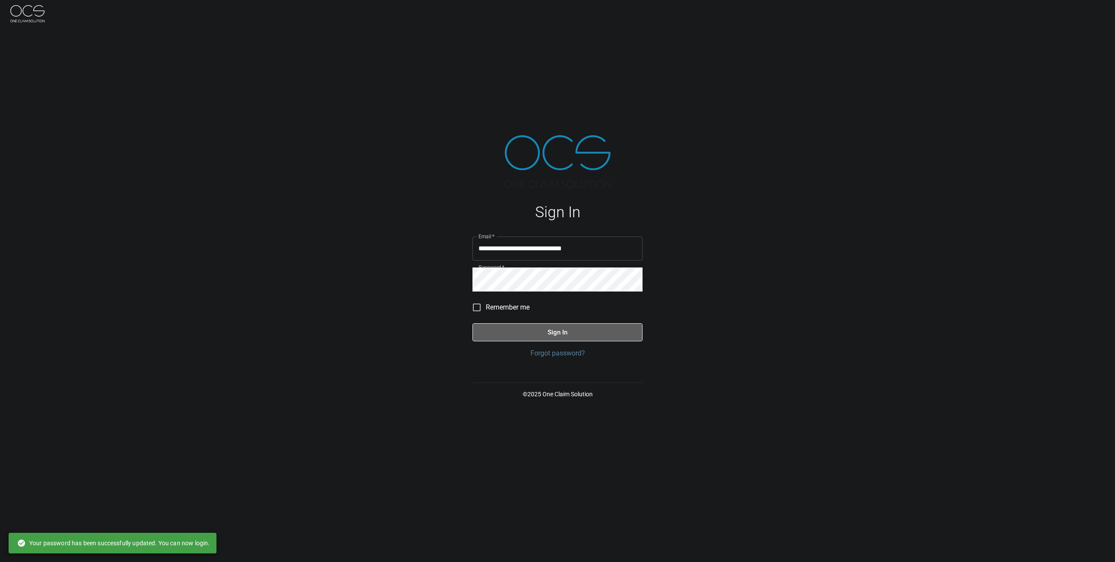 The width and height of the screenshot is (1115, 562). I want to click on img: ocs-logo-tra.png, so click(557, 161).